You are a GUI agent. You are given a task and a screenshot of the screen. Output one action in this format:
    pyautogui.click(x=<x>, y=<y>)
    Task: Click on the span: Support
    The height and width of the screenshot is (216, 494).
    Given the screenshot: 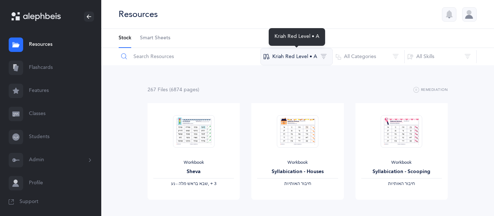 What is the action you would take?
    pyautogui.click(x=29, y=202)
    